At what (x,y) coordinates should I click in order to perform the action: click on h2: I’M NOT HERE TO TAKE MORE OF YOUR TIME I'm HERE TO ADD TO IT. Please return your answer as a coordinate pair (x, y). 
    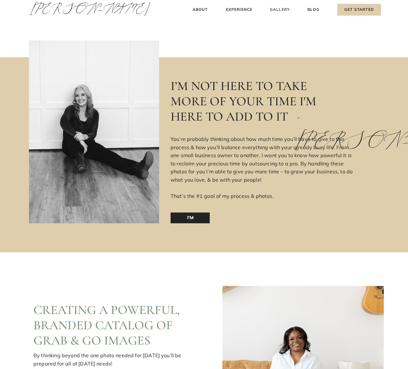
    Looking at the image, I should click on (244, 102).